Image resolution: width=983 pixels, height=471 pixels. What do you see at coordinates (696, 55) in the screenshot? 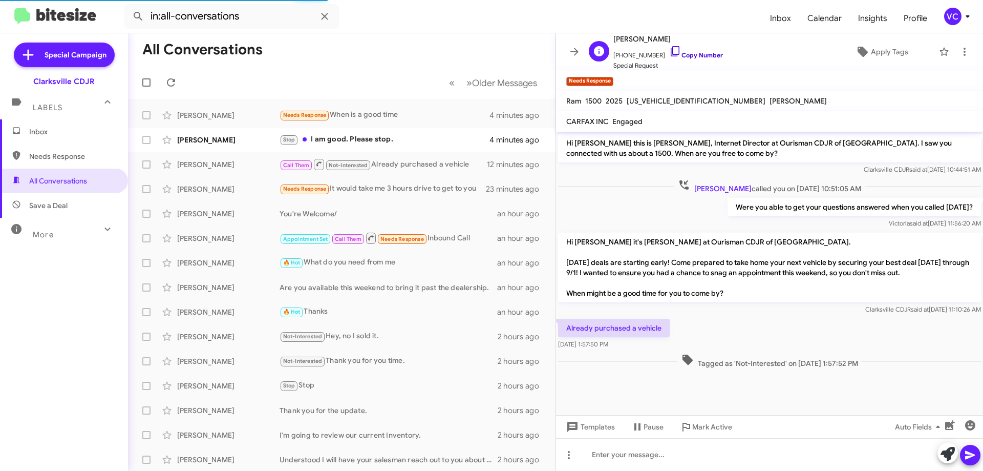
I see `a: Copy Number` at bounding box center [696, 55].